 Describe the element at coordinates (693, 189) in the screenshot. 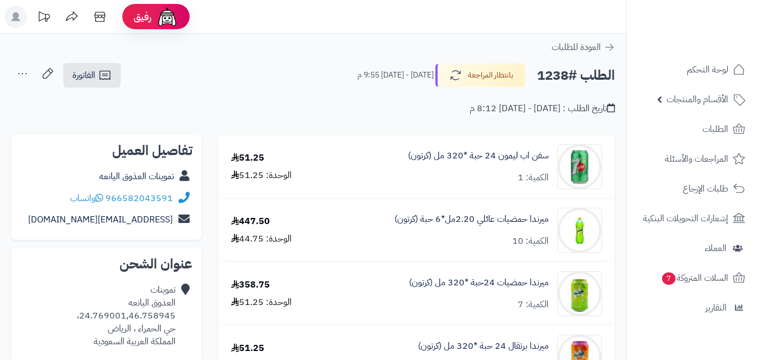

I see `a: طلبات الإرجاع` at that location.